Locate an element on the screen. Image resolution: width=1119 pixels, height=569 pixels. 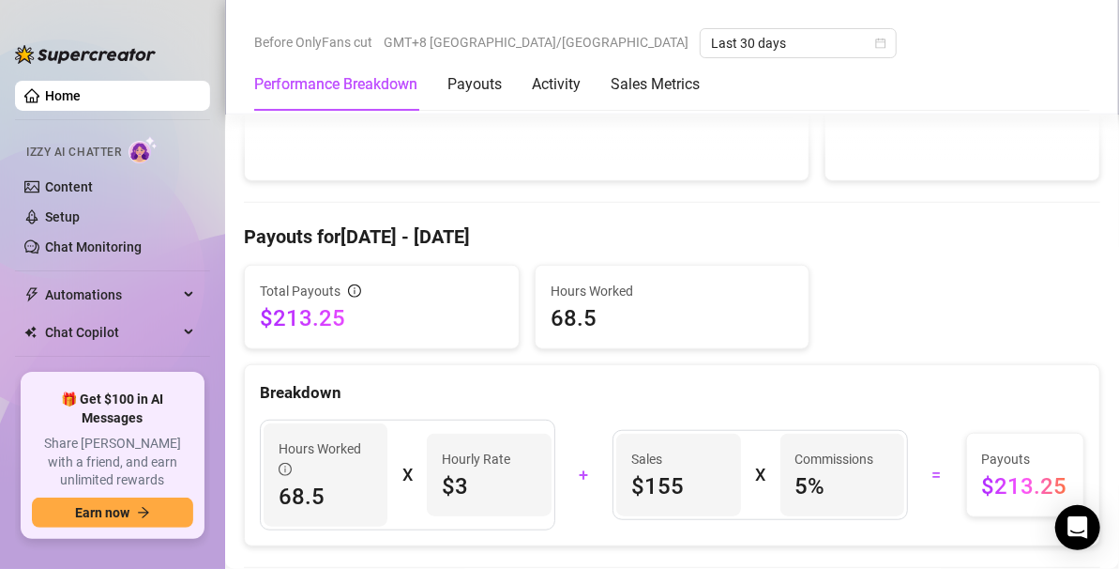
span: Earn now is located at coordinates (102, 512).